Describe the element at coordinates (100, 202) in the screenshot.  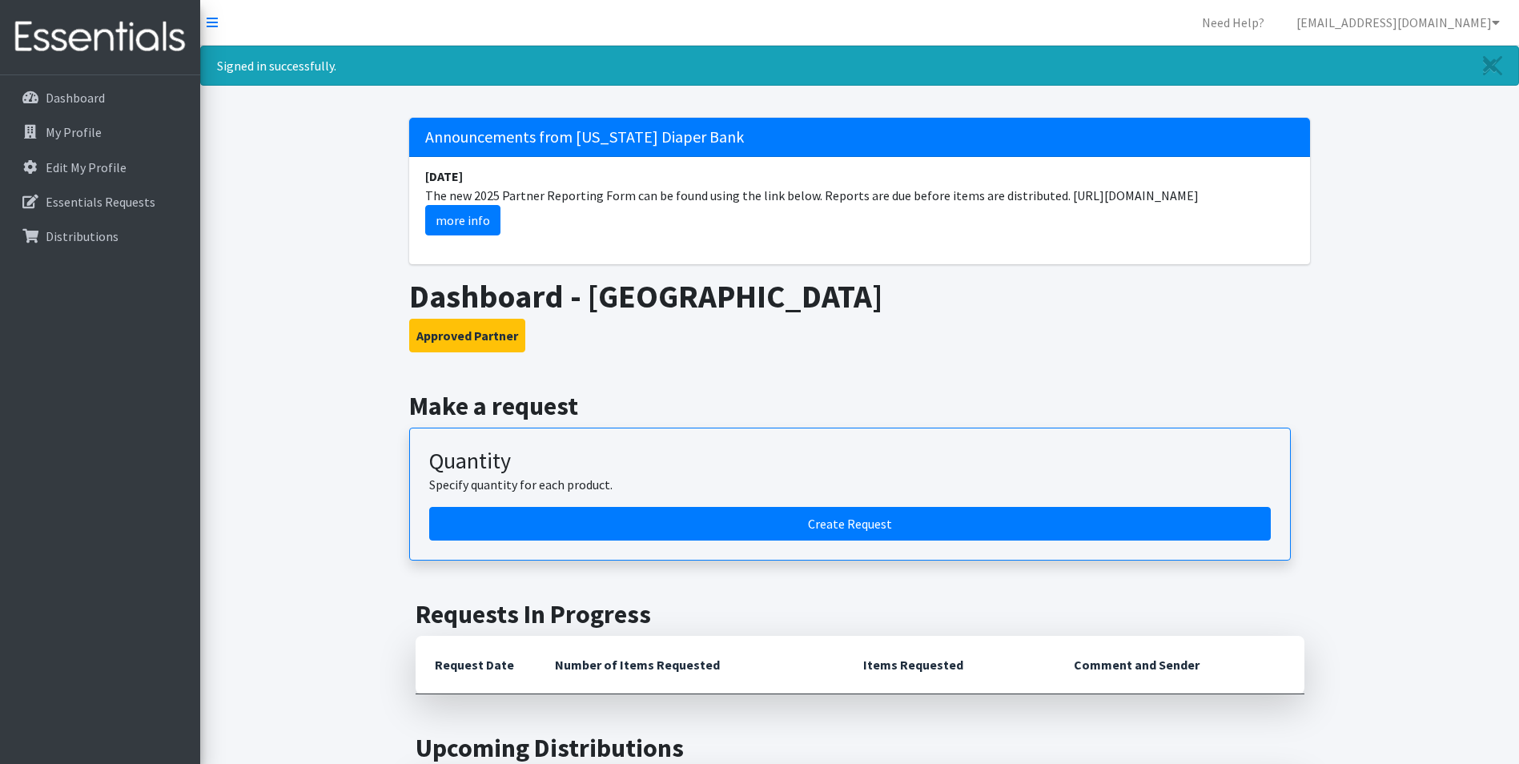
I see `p: Essentials Requests` at that location.